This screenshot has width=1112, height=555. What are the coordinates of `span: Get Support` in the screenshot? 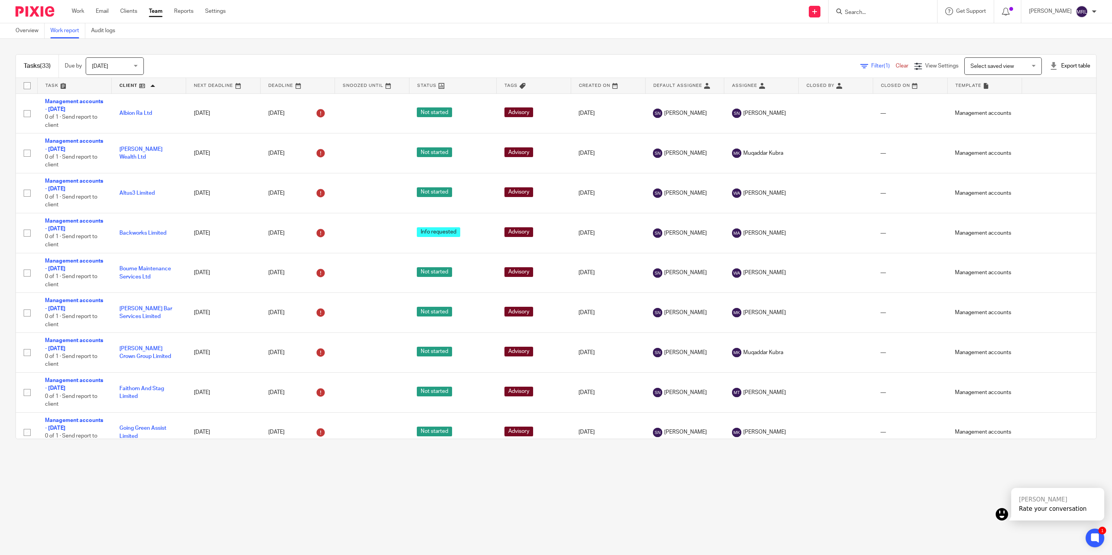 It's located at (971, 11).